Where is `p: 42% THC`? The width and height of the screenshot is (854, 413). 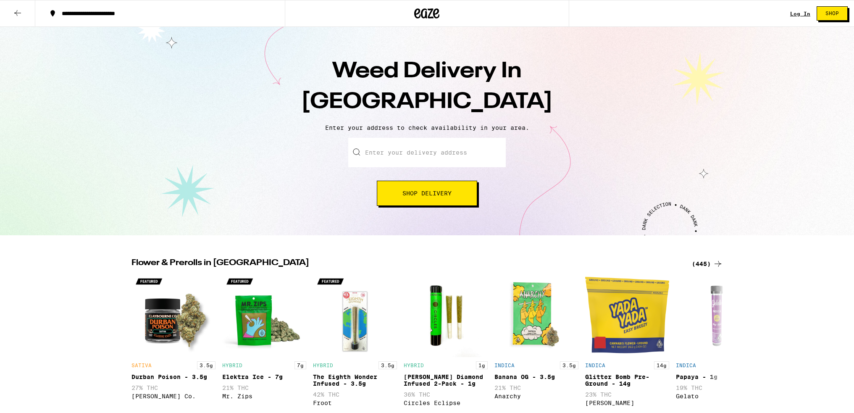
p: 42% THC is located at coordinates (355, 395).